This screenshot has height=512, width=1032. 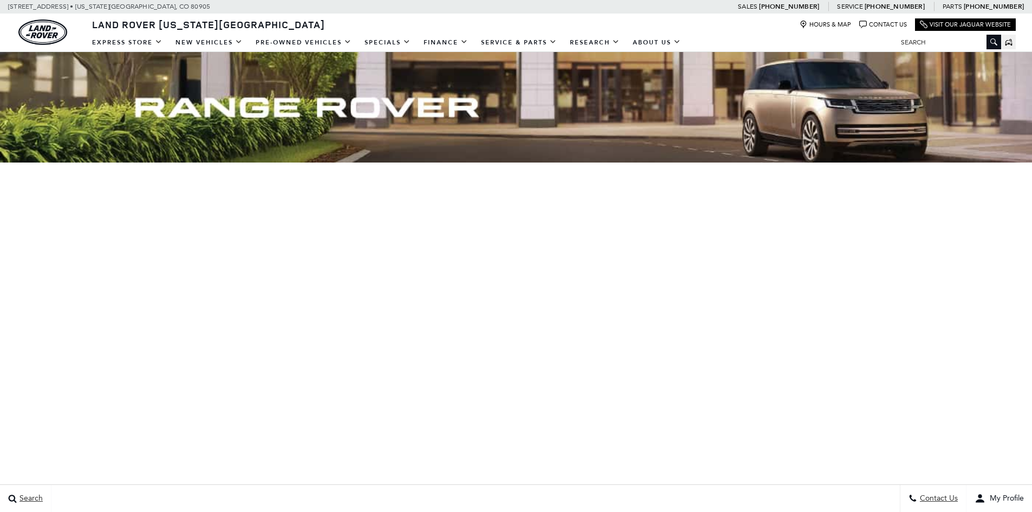 I want to click on img: Land Rover, so click(x=43, y=32).